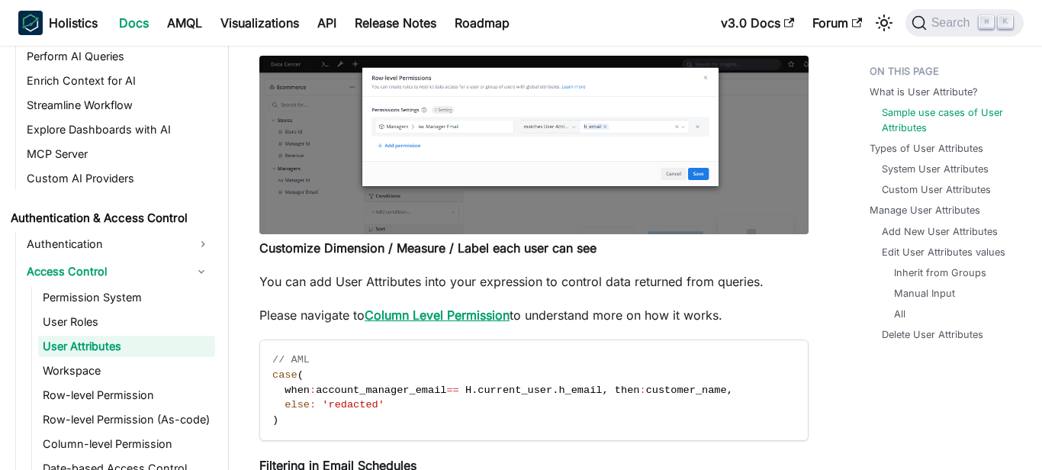  I want to click on span: 'redacted', so click(353, 404).